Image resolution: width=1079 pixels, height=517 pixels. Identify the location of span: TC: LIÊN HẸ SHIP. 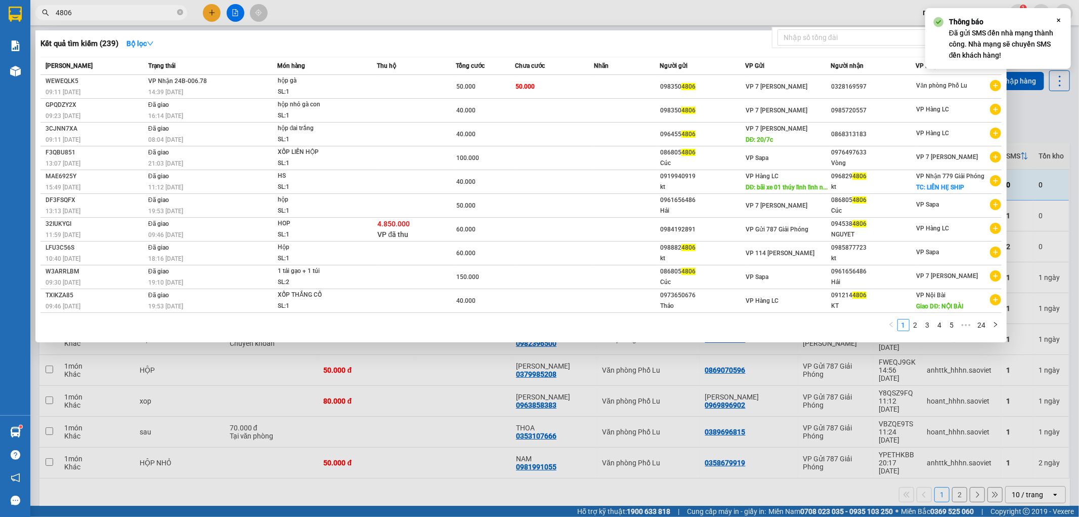
(941, 187).